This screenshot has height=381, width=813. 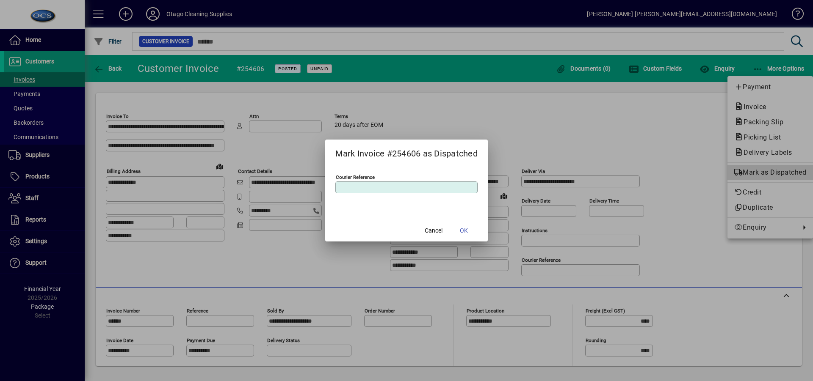 I want to click on button: Cancel, so click(x=433, y=231).